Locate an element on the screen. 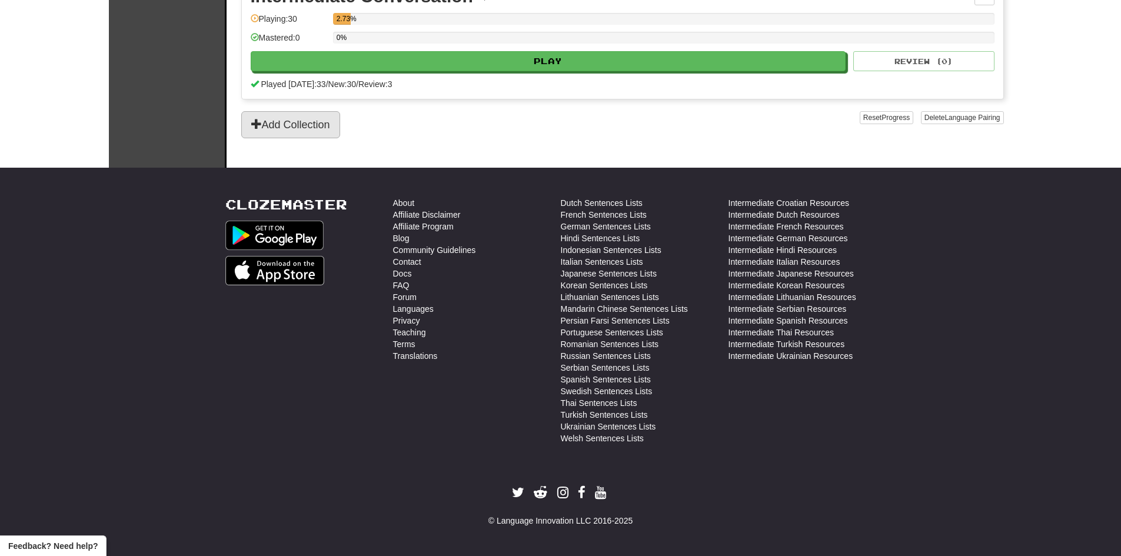 This screenshot has height=556, width=1121. a: Intermediate Dutch Resources is located at coordinates (784, 215).